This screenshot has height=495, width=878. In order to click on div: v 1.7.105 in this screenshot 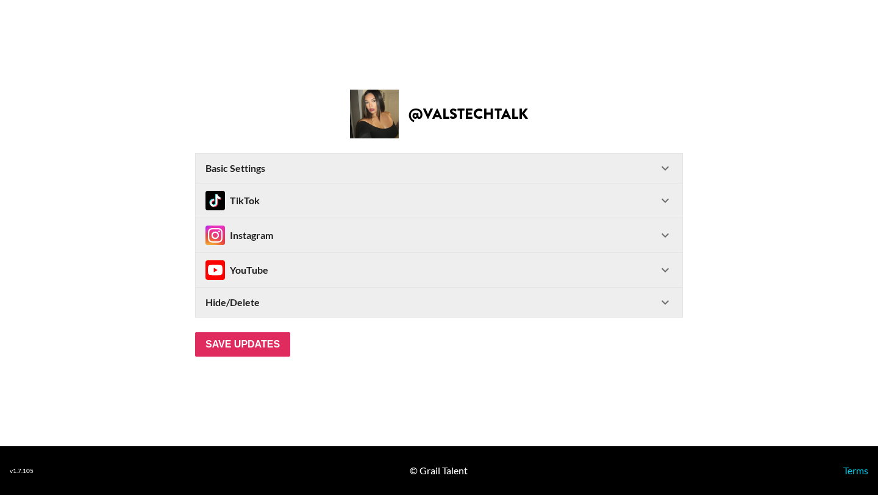, I will do `click(21, 470)`.